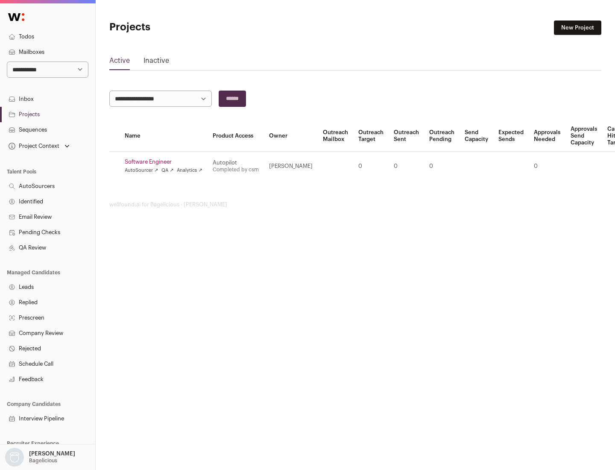  I want to click on img: nopic.png, so click(15, 457).